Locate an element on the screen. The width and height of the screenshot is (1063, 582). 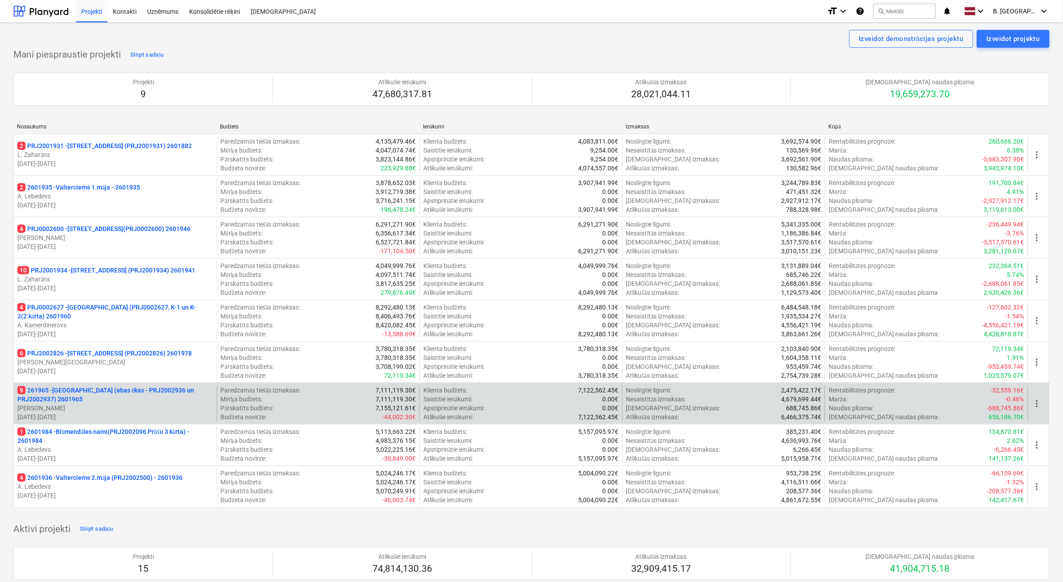
p: 2601936 - Valterciems 2.māja (PRJ2002500) - 2601936 is located at coordinates (100, 478).